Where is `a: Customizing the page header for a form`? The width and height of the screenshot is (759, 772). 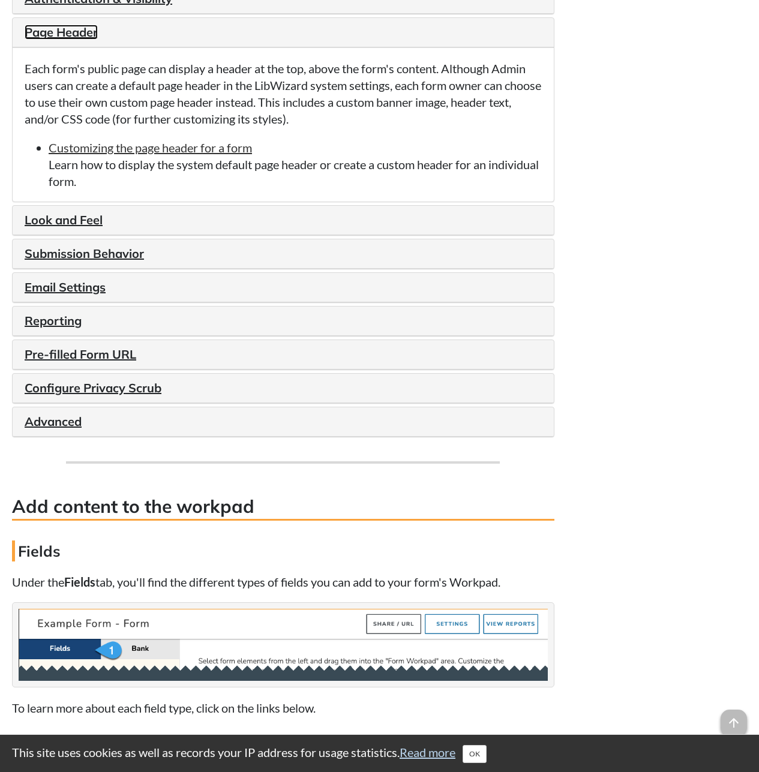 a: Customizing the page header for a form is located at coordinates (150, 148).